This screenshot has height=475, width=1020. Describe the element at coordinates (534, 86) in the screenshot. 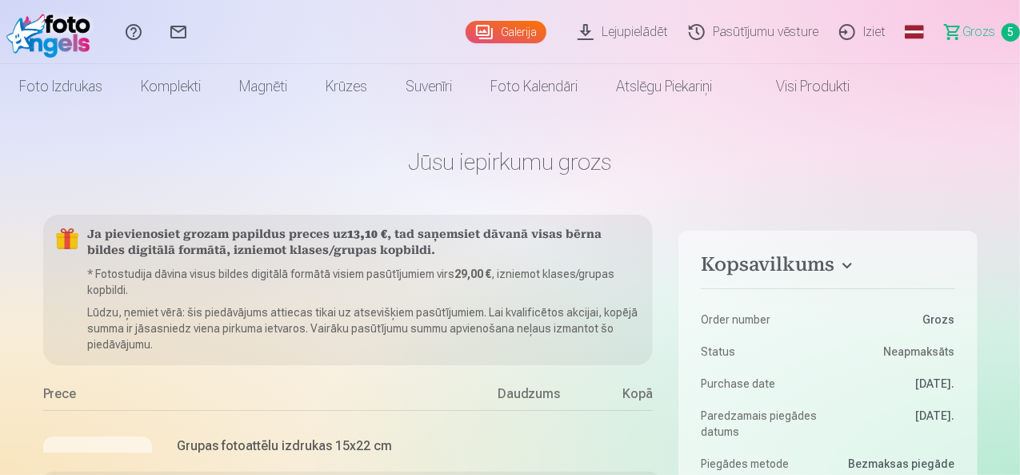

I see `a: Foto kalendāri` at that location.